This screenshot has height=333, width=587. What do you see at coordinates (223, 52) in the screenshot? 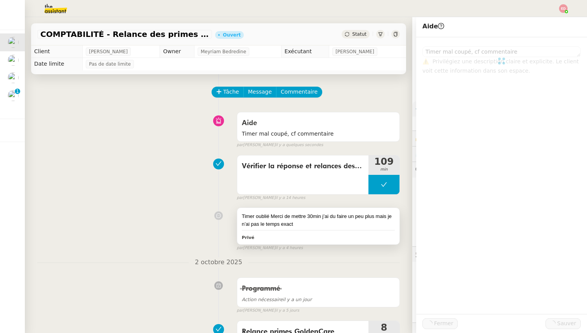
I see `span: Meyriam Bedredine` at bounding box center [223, 52].